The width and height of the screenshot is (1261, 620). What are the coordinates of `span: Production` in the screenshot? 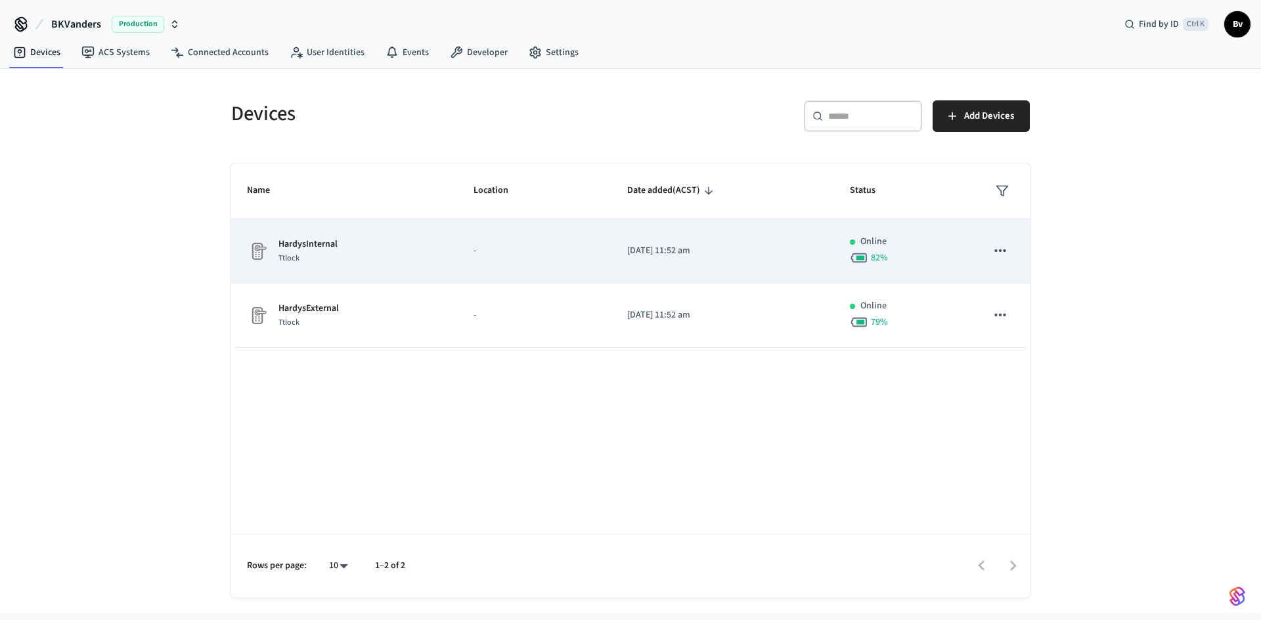 It's located at (138, 24).